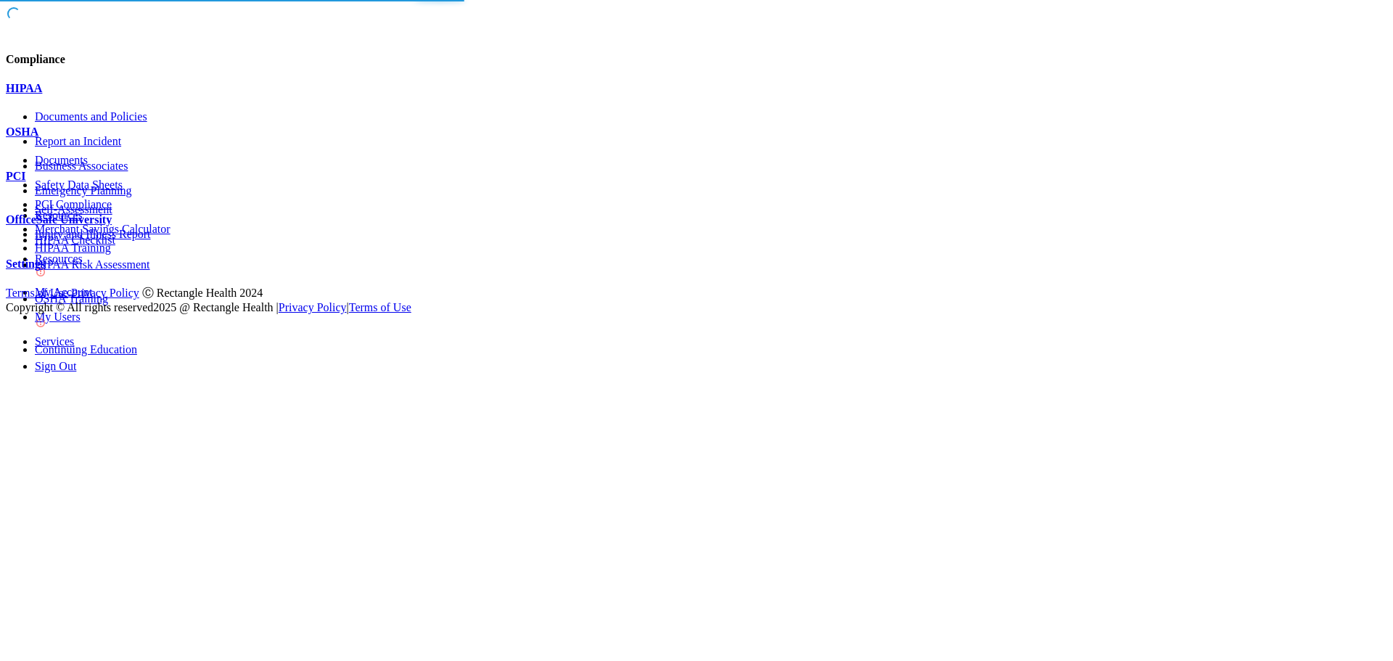 This screenshot has width=1393, height=661. Describe the element at coordinates (711, 317) in the screenshot. I see `a: My Users` at that location.